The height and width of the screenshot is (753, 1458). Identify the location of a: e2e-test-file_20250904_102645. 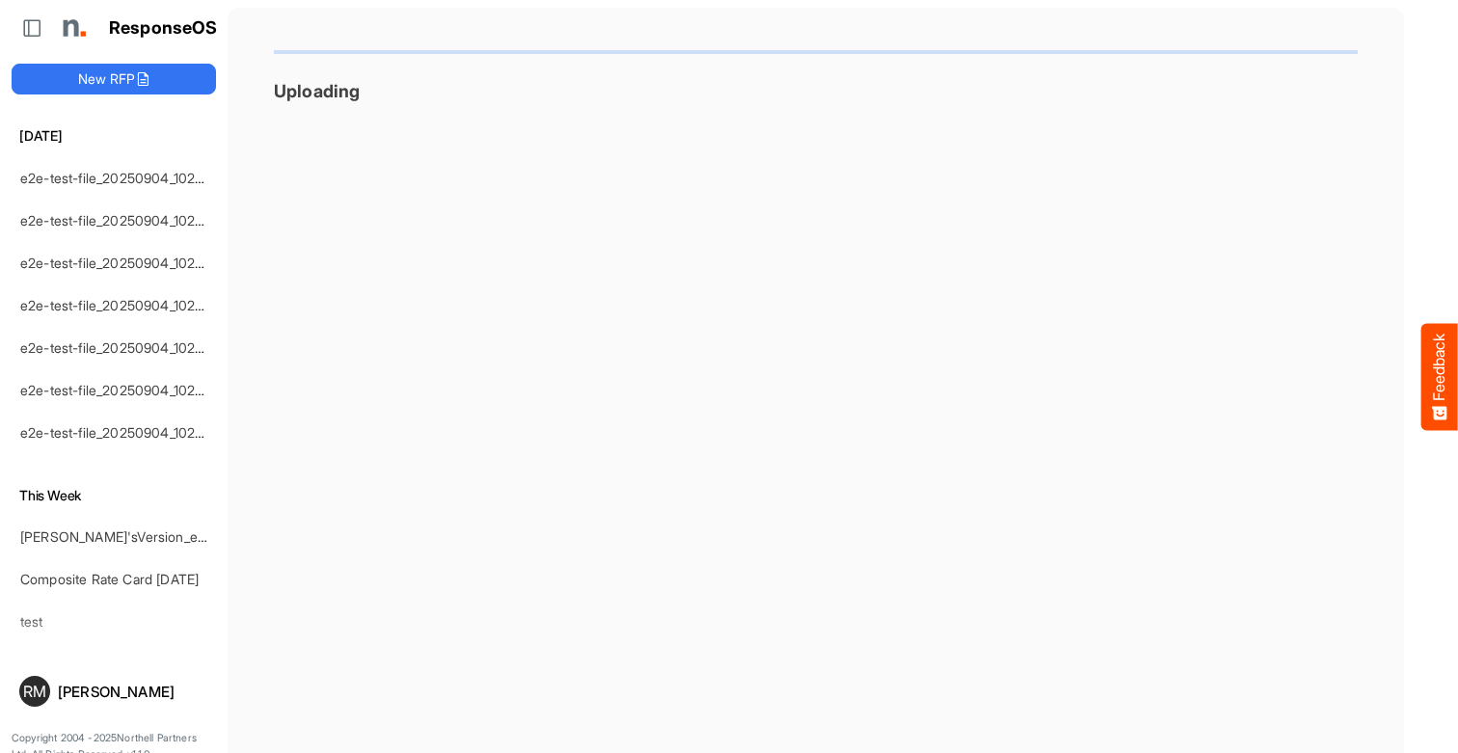
(120, 390).